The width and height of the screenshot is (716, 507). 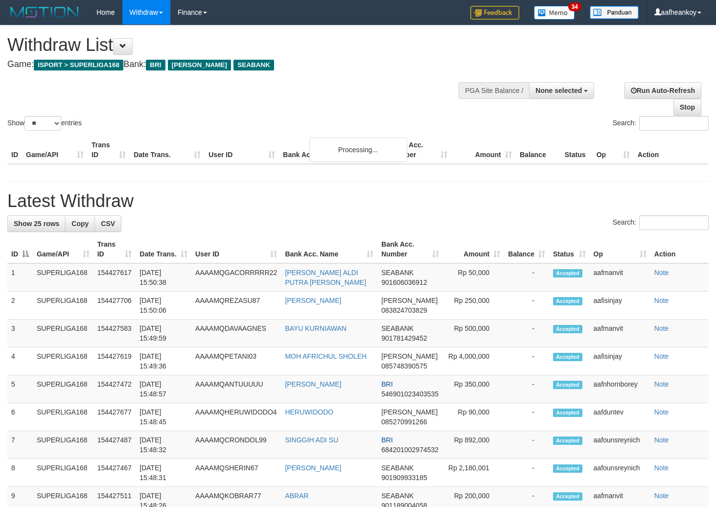 I want to click on th: Amount: activate to sort column ascending, so click(x=473, y=249).